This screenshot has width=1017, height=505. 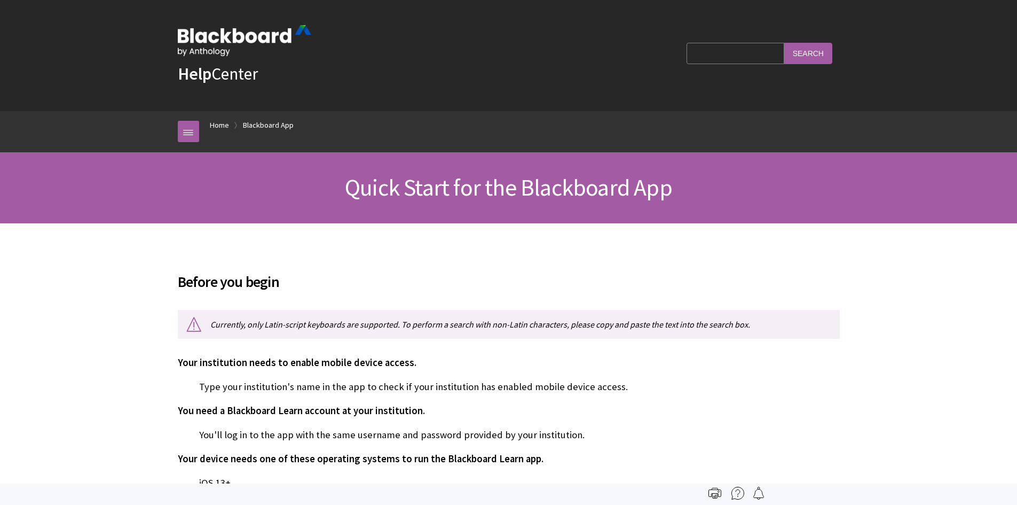 I want to click on strong: Help, so click(x=194, y=74).